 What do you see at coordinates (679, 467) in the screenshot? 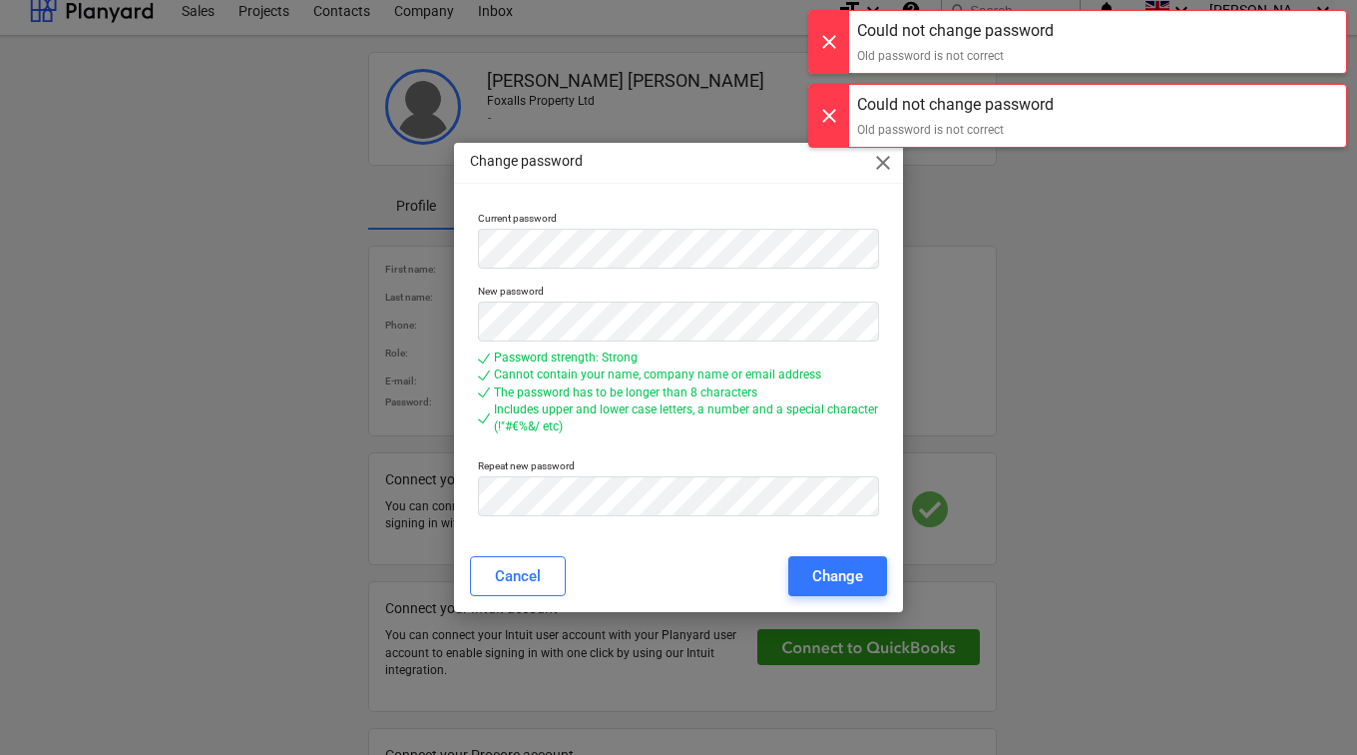
I see `p: Repeat new password` at bounding box center [679, 467].